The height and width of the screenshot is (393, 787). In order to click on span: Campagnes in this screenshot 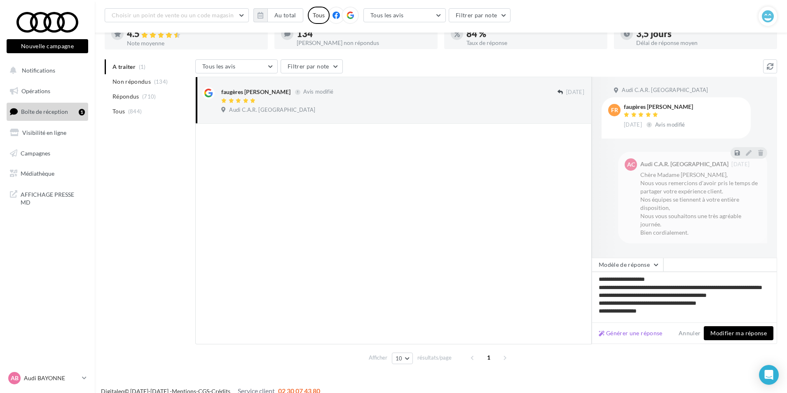, I will do `click(35, 153)`.